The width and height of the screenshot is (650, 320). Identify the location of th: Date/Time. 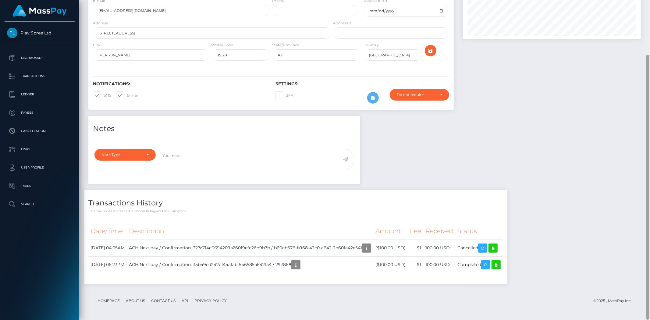
(108, 231).